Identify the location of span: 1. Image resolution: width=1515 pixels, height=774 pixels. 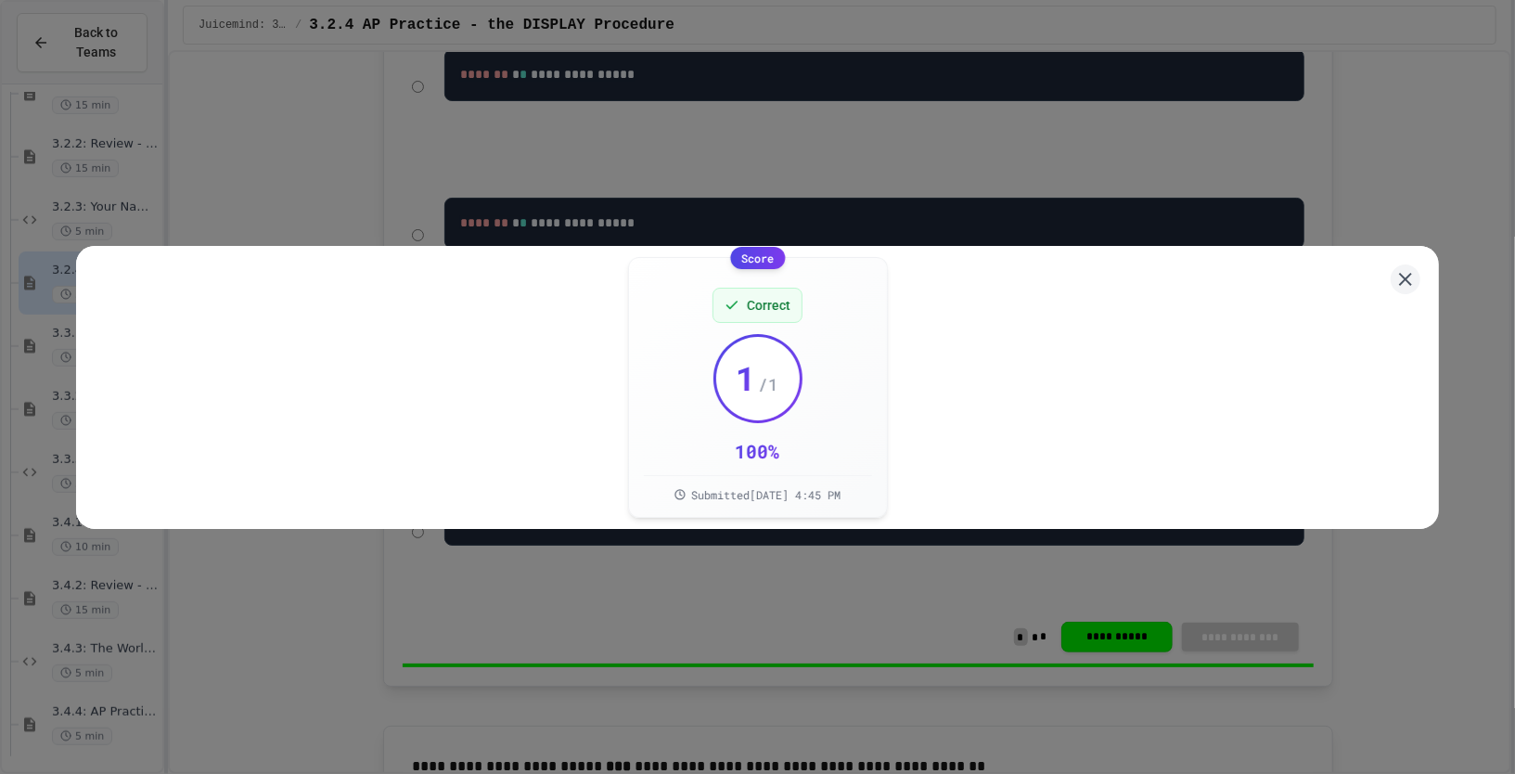
(747, 378).